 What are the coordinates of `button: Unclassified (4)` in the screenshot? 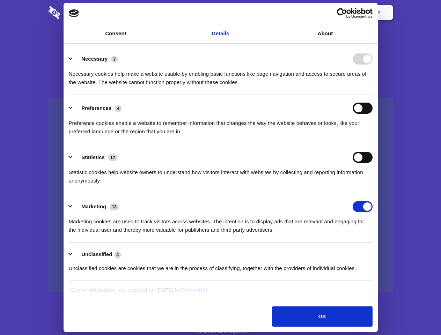 It's located at (97, 254).